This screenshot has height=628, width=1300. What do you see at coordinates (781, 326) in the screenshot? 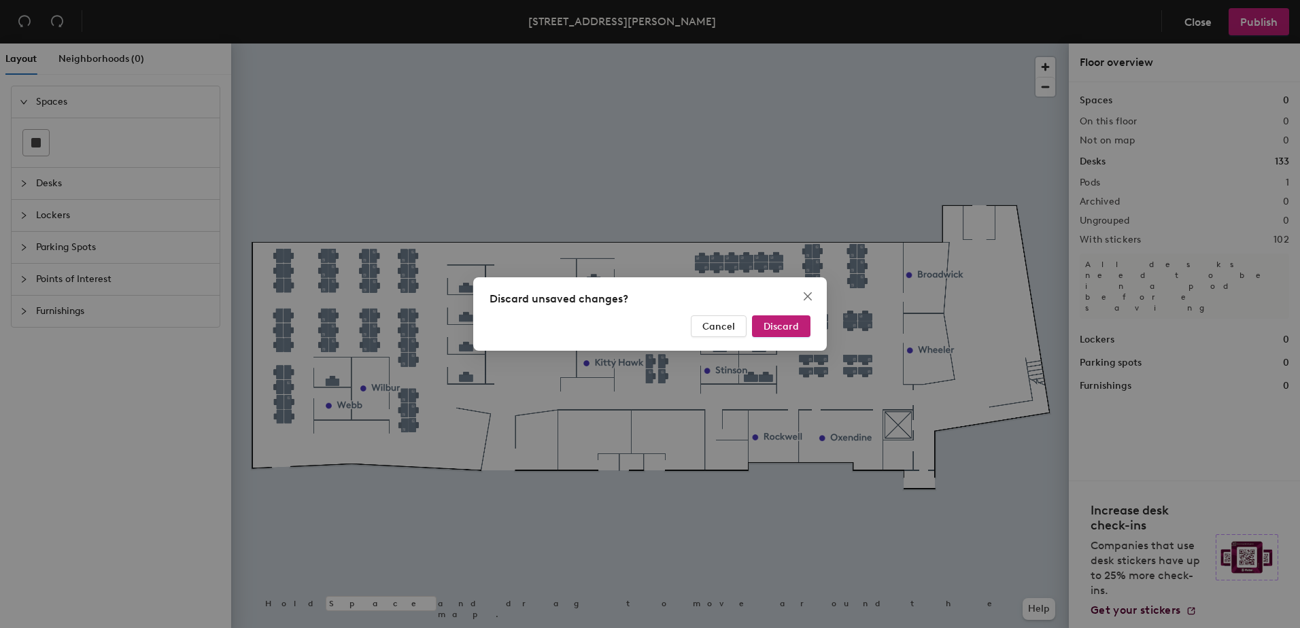
I see `span: Discard` at bounding box center [781, 326].